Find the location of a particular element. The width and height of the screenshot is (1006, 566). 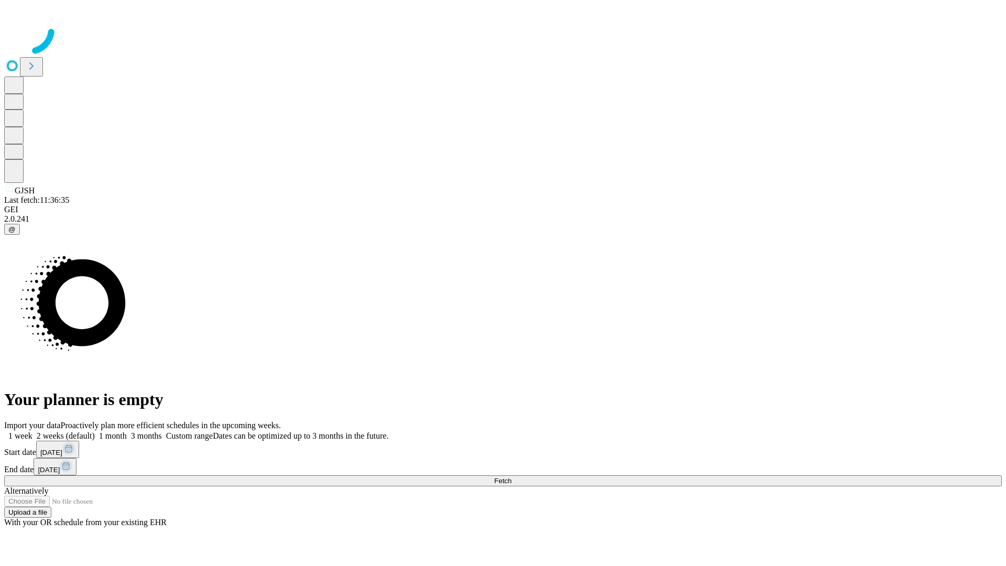

span: Custom range is located at coordinates (189, 436).